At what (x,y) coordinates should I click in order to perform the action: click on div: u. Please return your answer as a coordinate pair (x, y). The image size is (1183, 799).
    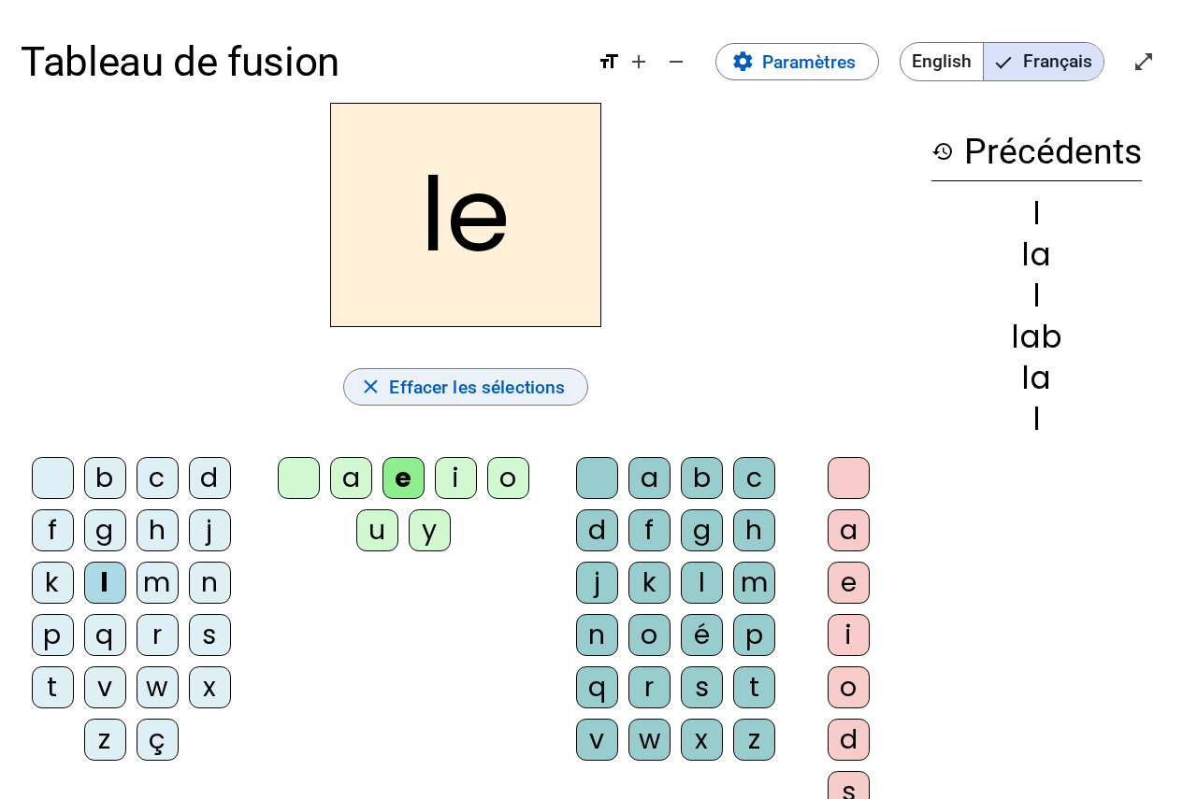
    Looking at the image, I should click on (377, 530).